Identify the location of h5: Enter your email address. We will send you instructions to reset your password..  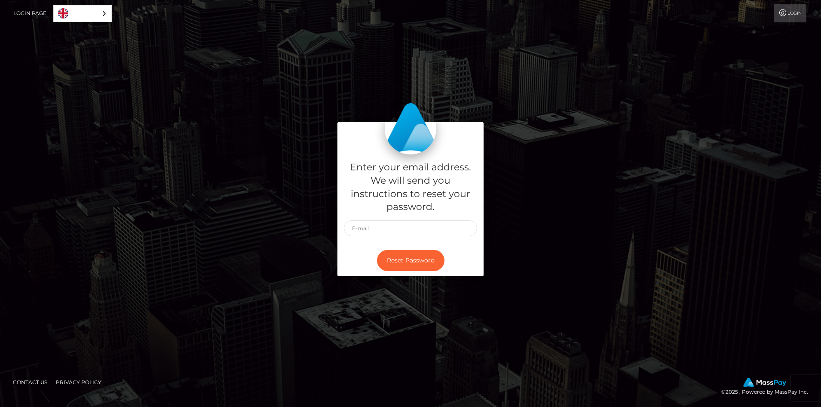
(411, 187).